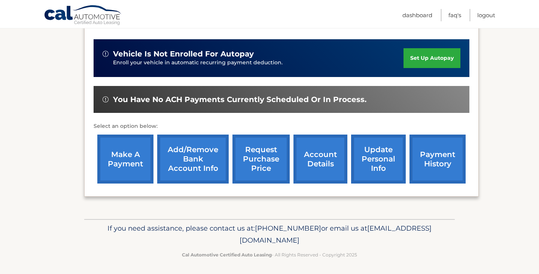 The width and height of the screenshot is (539, 274). Describe the element at coordinates (269, 235) in the screenshot. I see `p: If you need assistance, please contact us at: or email us at` at that location.